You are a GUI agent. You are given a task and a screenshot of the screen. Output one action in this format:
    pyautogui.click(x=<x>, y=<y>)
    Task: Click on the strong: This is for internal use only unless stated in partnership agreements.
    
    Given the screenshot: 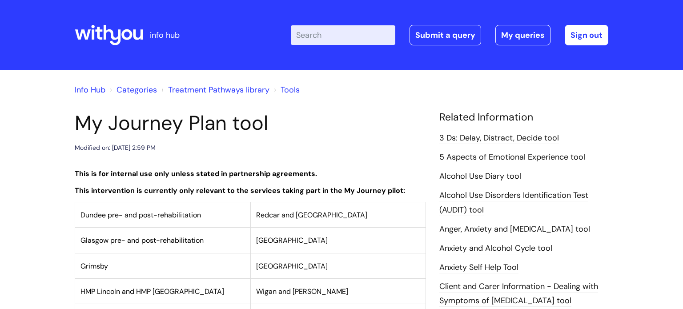 What is the action you would take?
    pyautogui.click(x=196, y=174)
    